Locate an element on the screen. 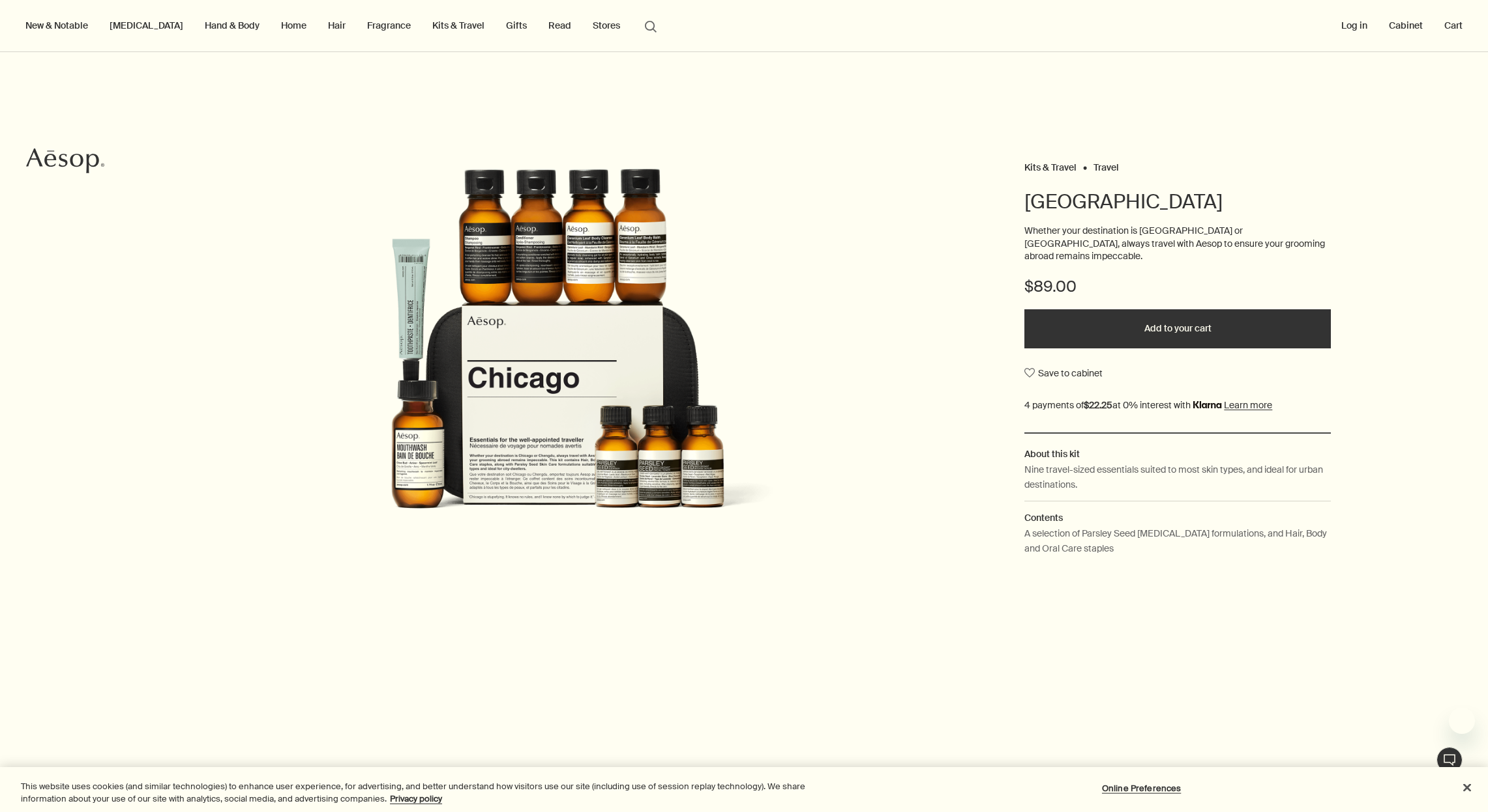  a: Aesop is located at coordinates (65, 162).